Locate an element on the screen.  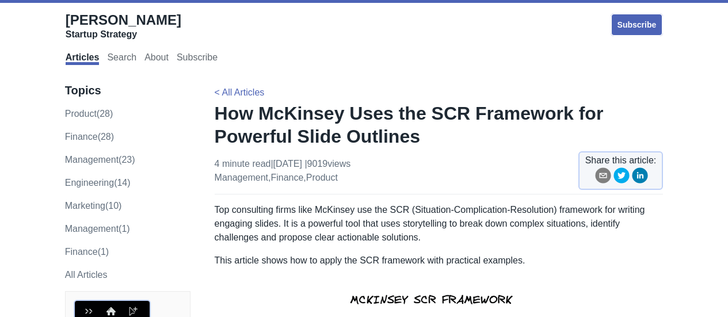
h1: How McKinsey Uses the SCR Framework for Powerful Slide Outlines is located at coordinates (439, 125).